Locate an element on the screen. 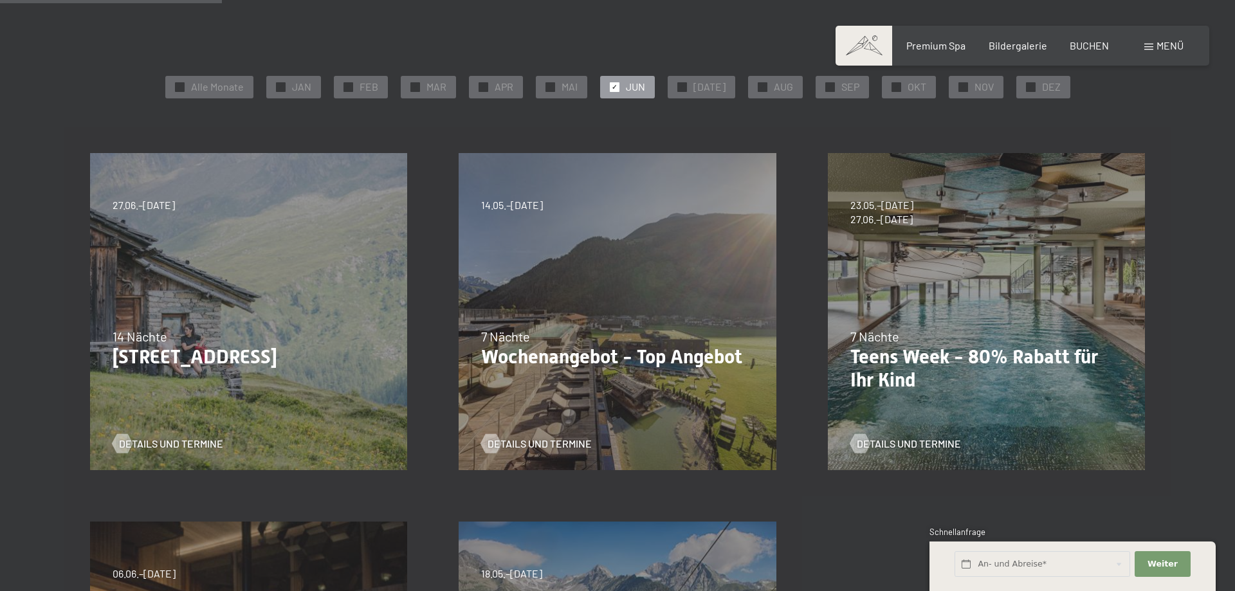 This screenshot has width=1235, height=591. span: NOV is located at coordinates (984, 87).